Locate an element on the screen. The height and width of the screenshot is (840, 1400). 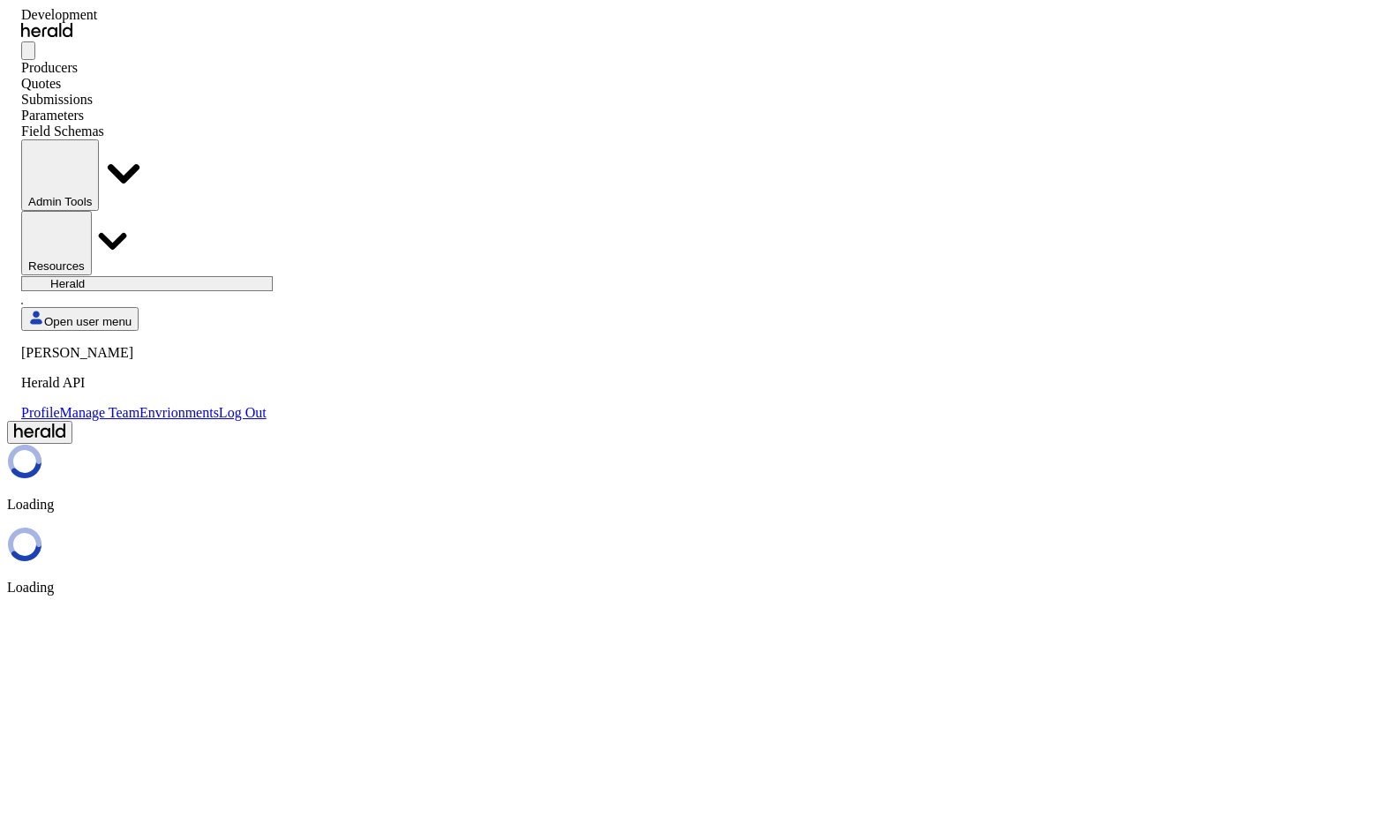
a: Envrionments is located at coordinates (179, 412).